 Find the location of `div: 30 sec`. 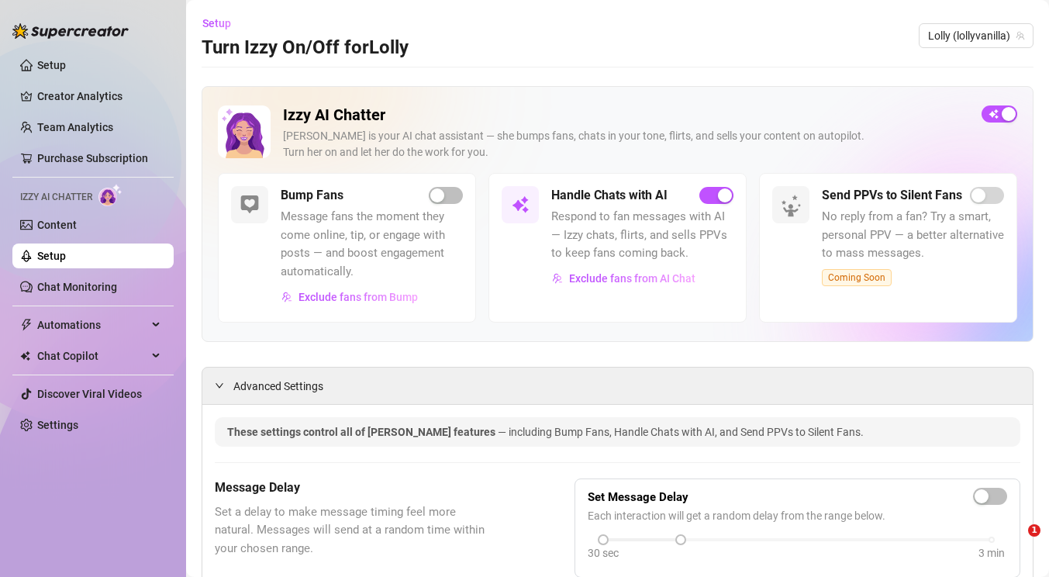

div: 30 sec is located at coordinates (603, 553).